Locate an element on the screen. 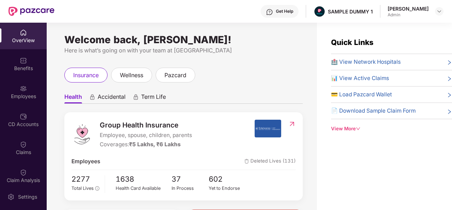 Image resolution: width=452 pixels, height=210 pixels. span: Term Life is located at coordinates (154, 98).